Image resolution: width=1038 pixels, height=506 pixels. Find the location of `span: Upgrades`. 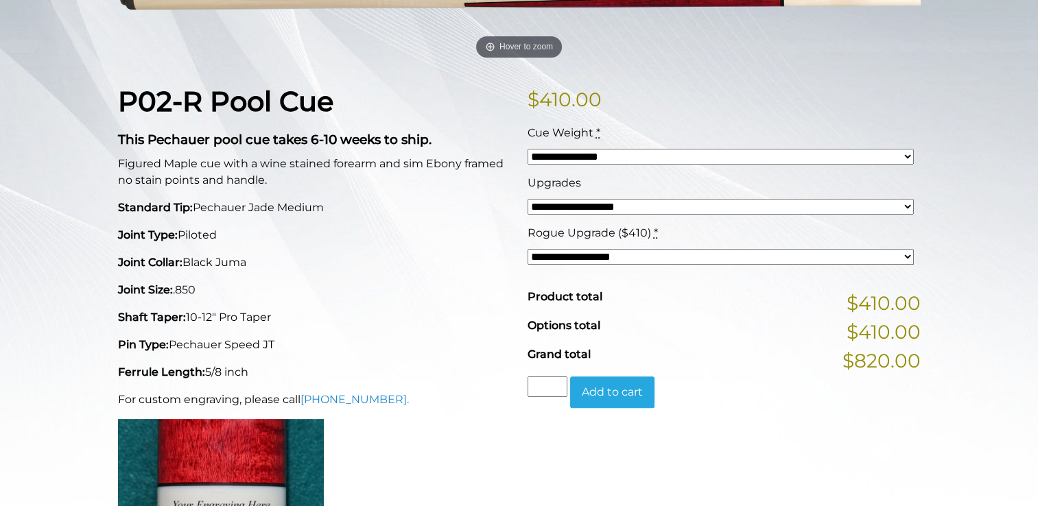

span: Upgrades is located at coordinates (554, 183).